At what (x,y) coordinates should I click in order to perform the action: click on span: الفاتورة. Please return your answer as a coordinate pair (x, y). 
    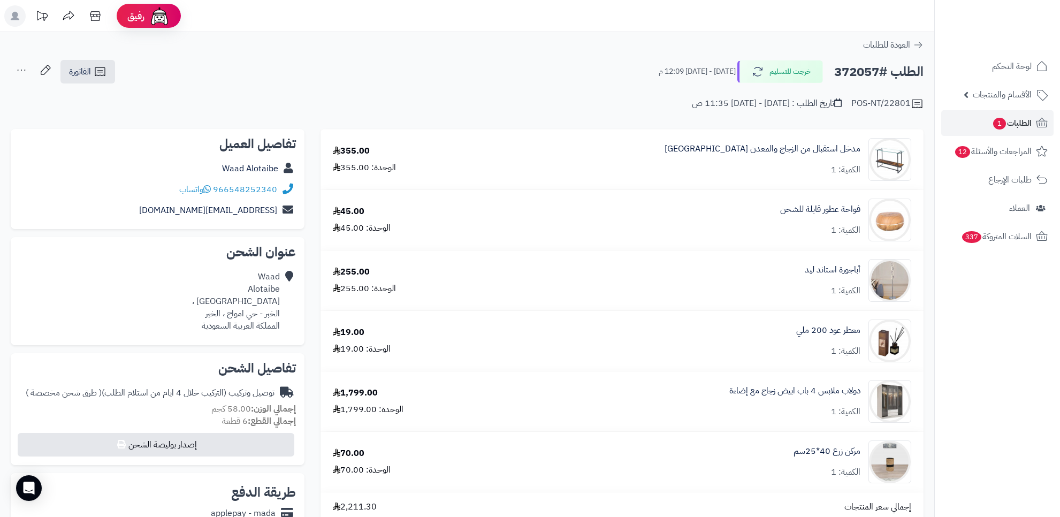
    Looking at the image, I should click on (80, 72).